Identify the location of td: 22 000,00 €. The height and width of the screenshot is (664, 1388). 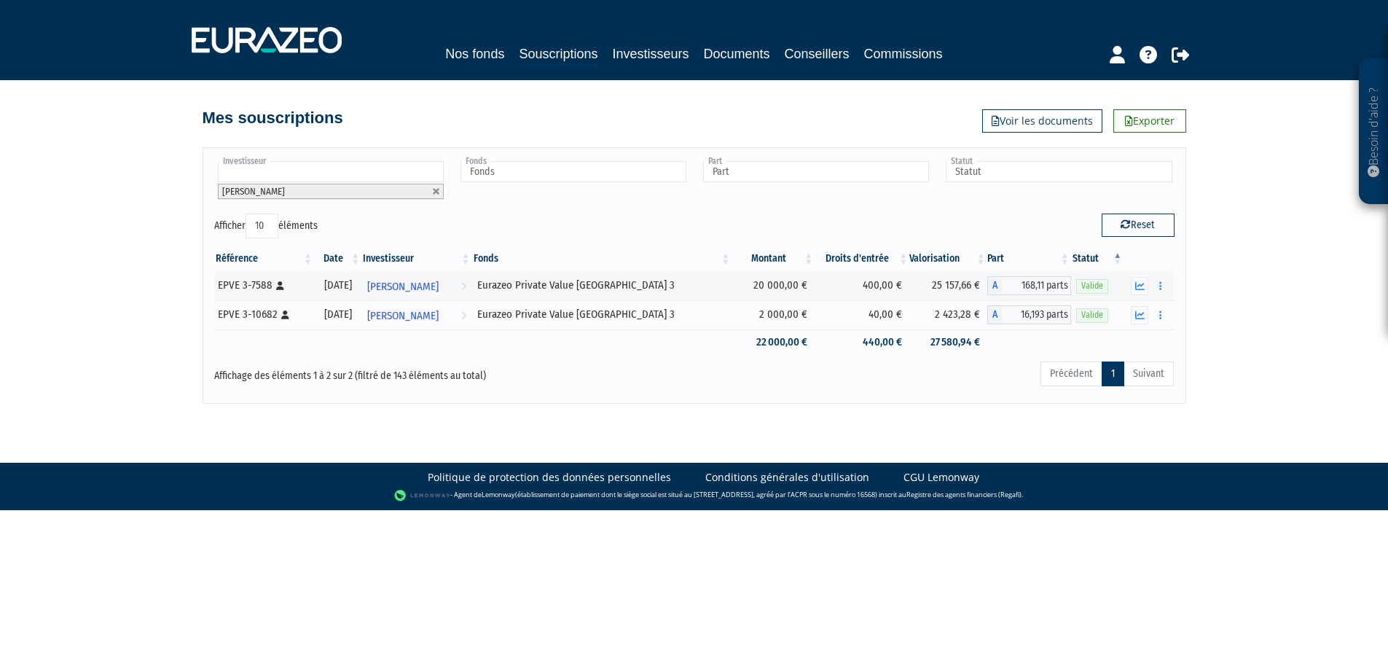
(773, 342).